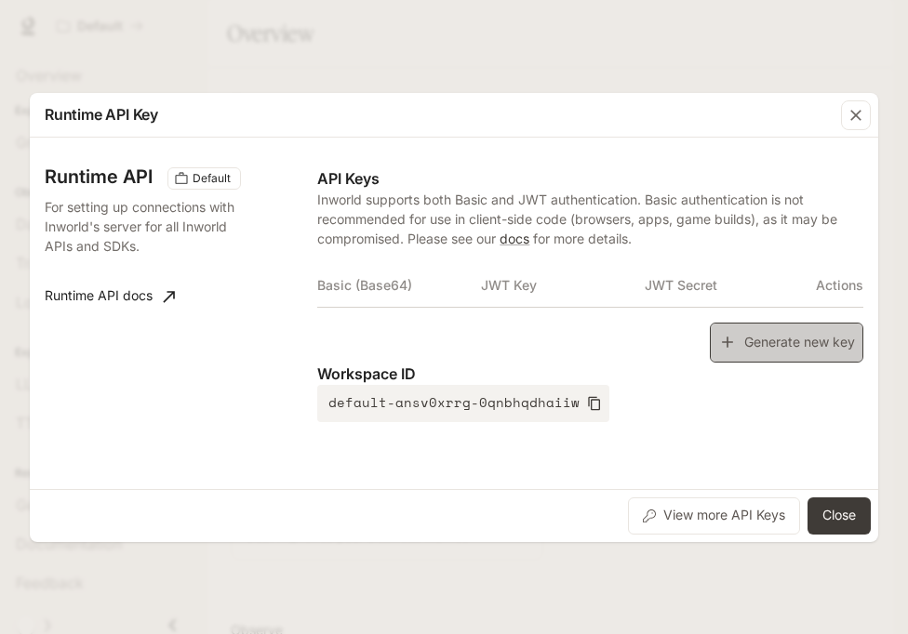 The height and width of the screenshot is (634, 908). What do you see at coordinates (211, 179) in the screenshot?
I see `span: Default` at bounding box center [211, 179].